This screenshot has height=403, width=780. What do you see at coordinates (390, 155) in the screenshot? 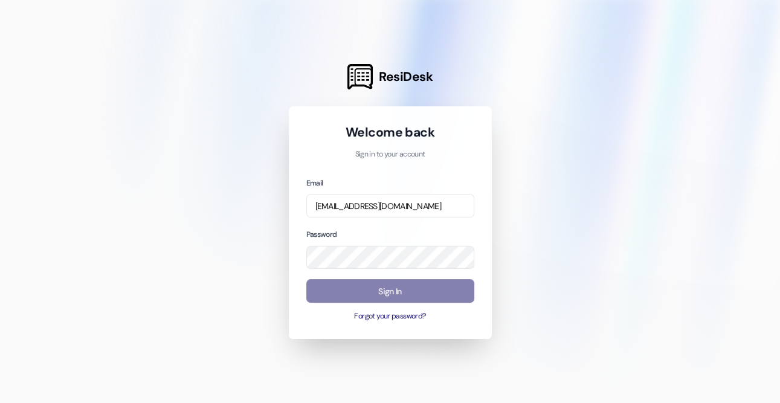
I see `p: Sign in to your account` at bounding box center [390, 155].